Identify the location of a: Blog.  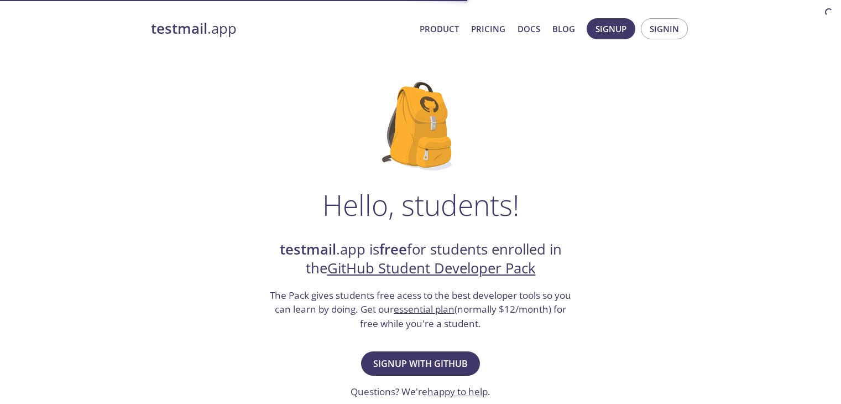
(564, 29).